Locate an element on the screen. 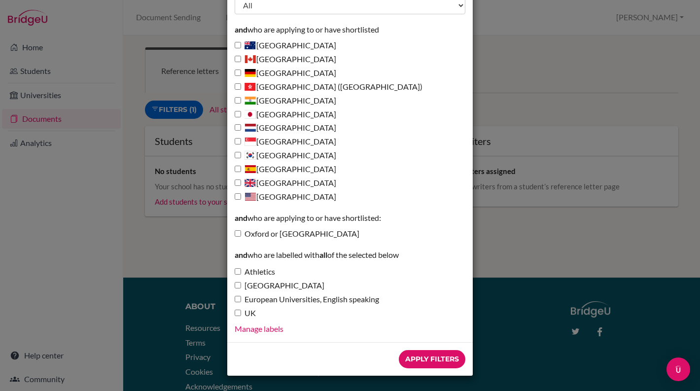  div: who are applying to or have shortlisted is located at coordinates (350, 113).